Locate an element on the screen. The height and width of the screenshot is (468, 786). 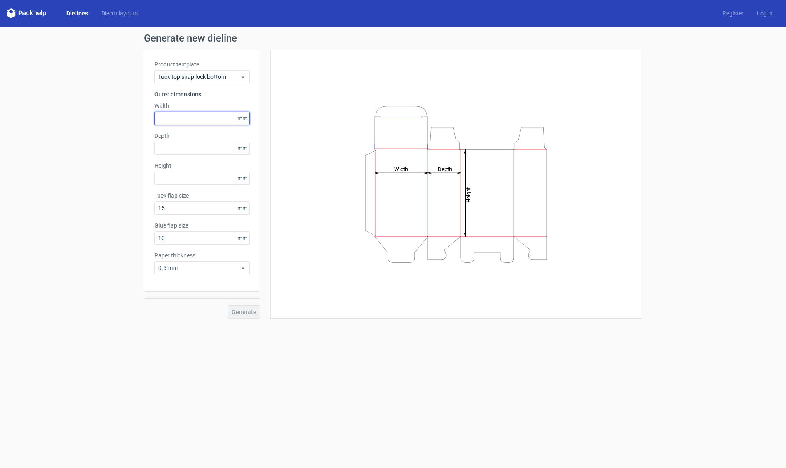
label: Height is located at coordinates (202, 166).